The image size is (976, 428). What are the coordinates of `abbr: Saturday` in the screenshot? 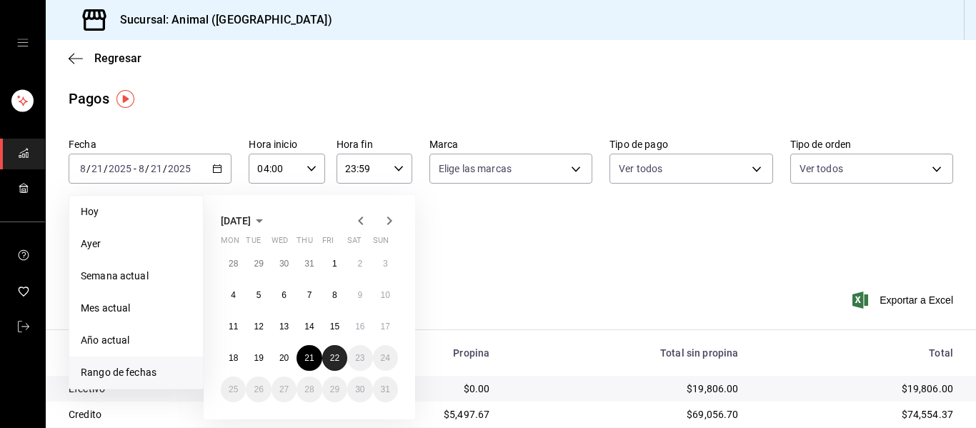 It's located at (354, 243).